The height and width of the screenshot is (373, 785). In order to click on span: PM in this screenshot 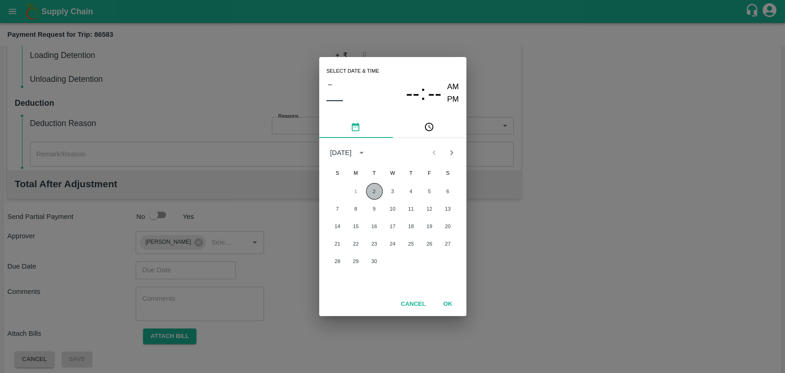, I will do `click(453, 99)`.